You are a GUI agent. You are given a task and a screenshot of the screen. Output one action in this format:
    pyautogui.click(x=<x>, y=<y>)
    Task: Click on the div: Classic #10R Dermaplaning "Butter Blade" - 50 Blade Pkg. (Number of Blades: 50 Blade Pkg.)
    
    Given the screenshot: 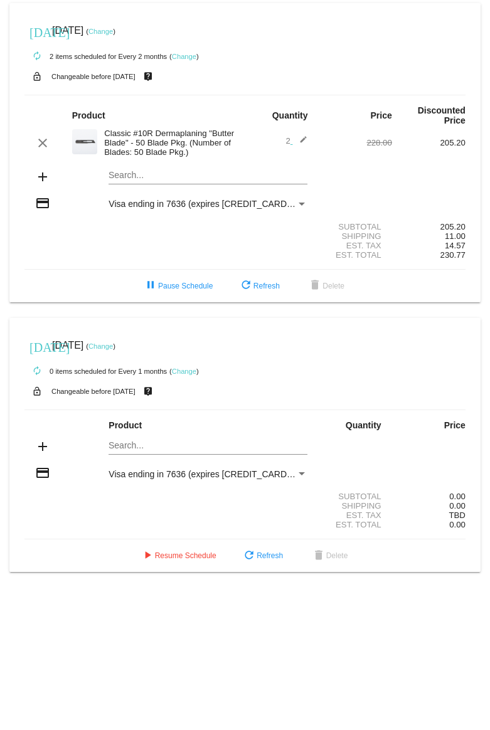 What is the action you would take?
    pyautogui.click(x=171, y=142)
    